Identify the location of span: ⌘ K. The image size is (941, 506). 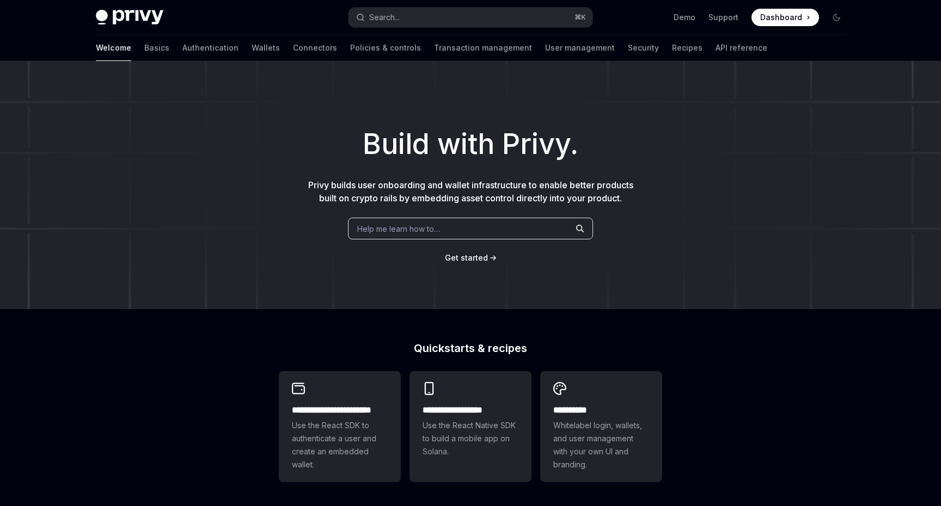
(580, 17).